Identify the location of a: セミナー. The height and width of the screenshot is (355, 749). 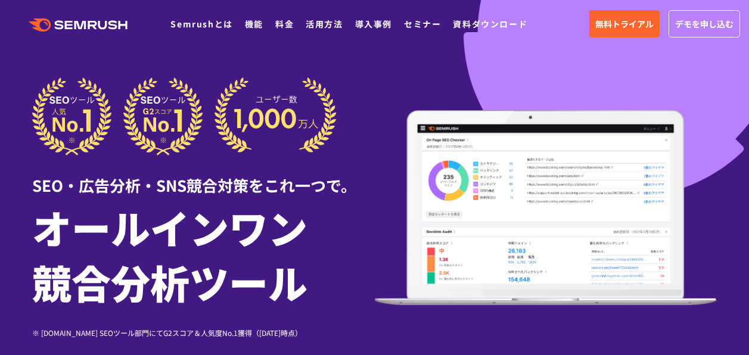
(423, 24).